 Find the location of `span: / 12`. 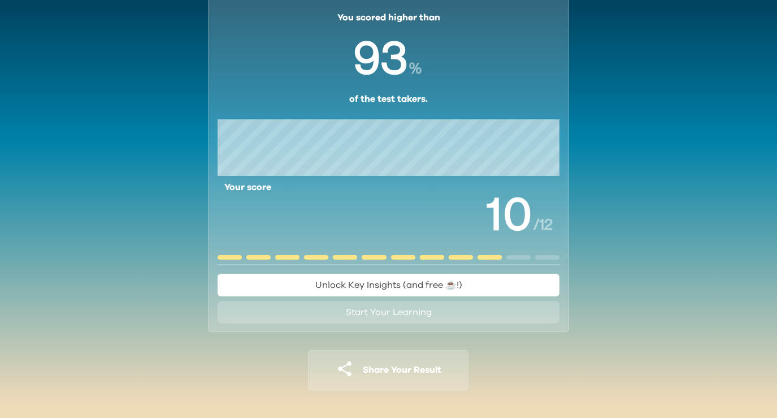

span: / 12 is located at coordinates (543, 224).